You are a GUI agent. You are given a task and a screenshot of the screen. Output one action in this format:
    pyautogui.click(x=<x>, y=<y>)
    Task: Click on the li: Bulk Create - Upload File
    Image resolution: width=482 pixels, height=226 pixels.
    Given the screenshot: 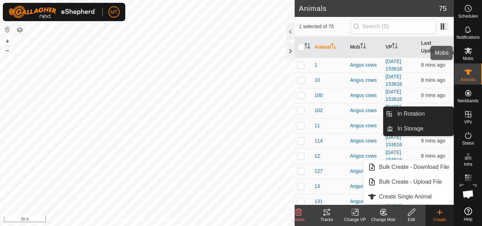 What is the action you would take?
    pyautogui.click(x=409, y=182)
    